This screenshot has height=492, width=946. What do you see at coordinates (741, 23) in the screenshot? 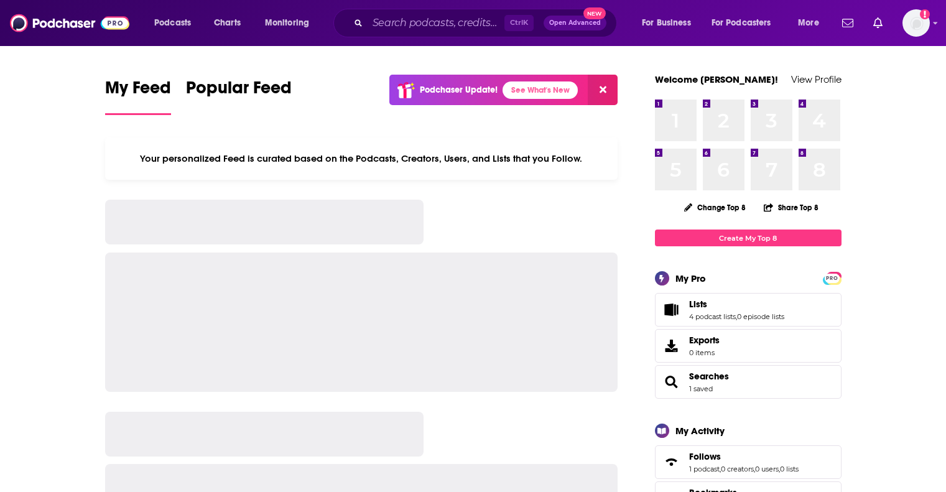
I see `span: For Podcasters` at bounding box center [741, 23].